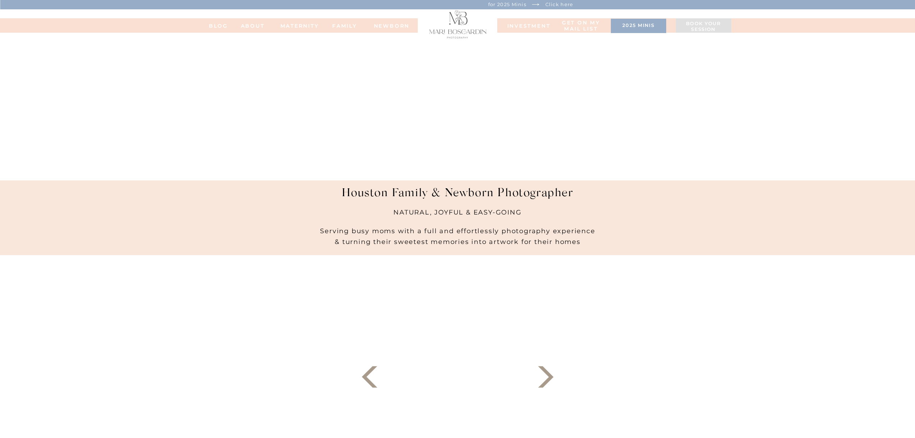 The width and height of the screenshot is (915, 438). I want to click on a: MATERNITY, so click(295, 26).